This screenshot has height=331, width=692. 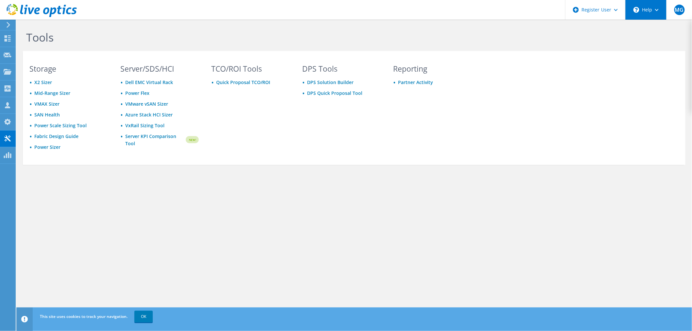 I want to click on a: Server KPI Comparison Tool, so click(x=155, y=140).